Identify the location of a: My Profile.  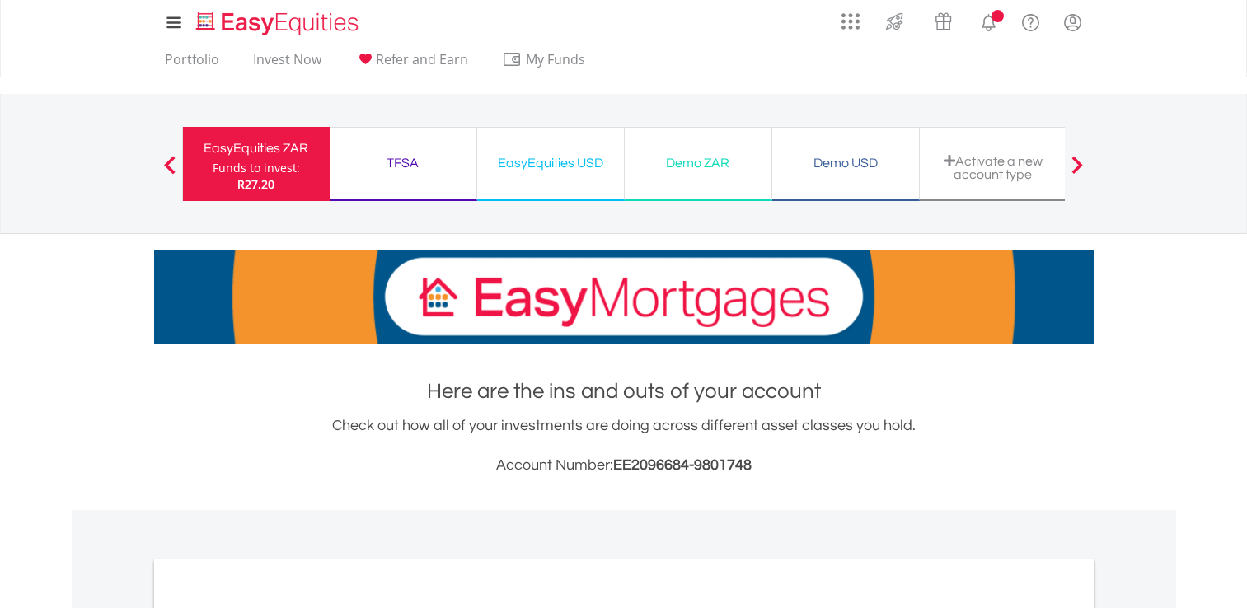
(1073, 22).